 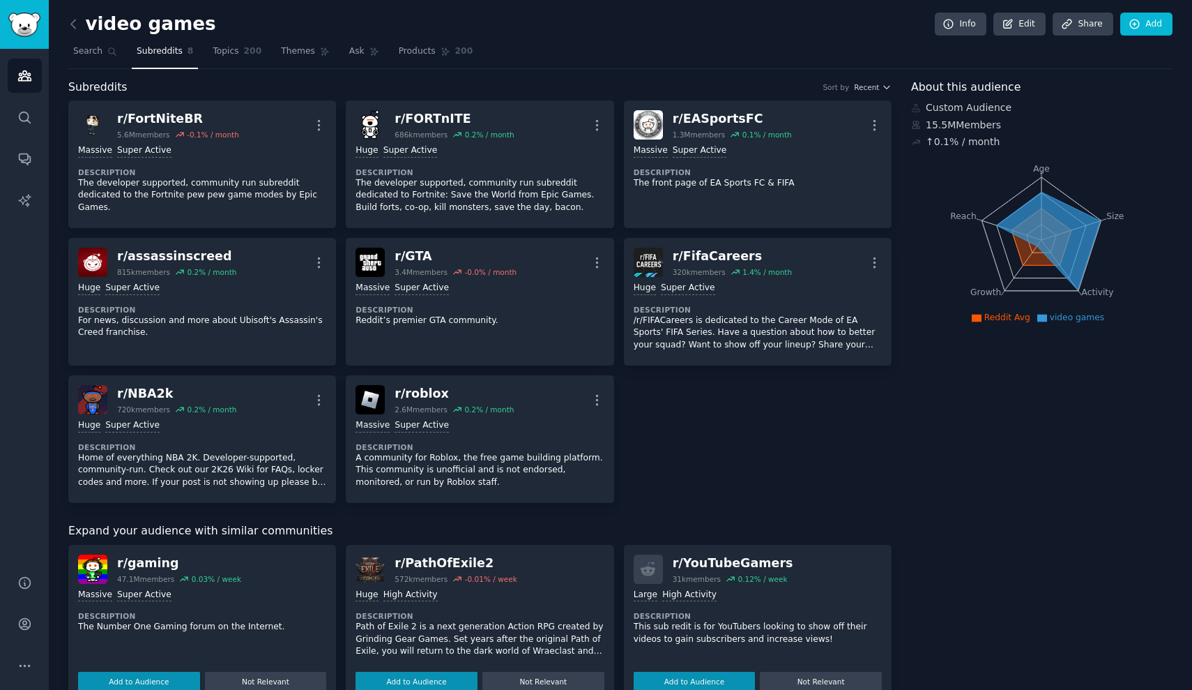 I want to click on a: Share, so click(x=1083, y=24).